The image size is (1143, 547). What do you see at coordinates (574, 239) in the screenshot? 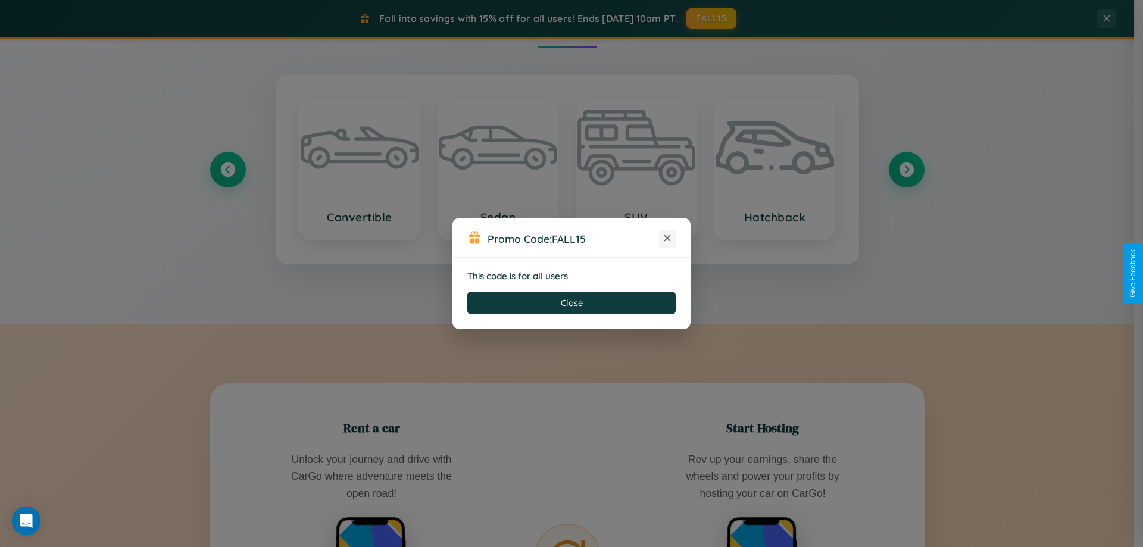
I see `h3: Promo Code:` at bounding box center [574, 239].